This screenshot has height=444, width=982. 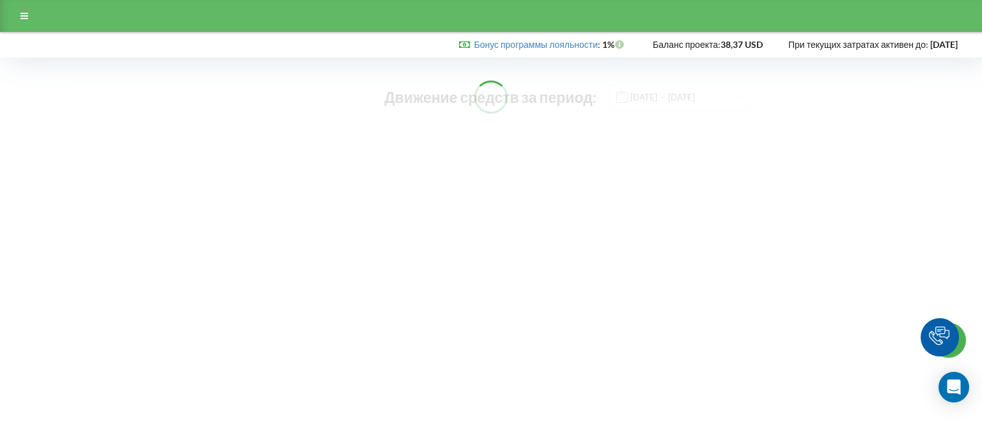 I want to click on span: При текущих затратах активен до:, so click(x=858, y=44).